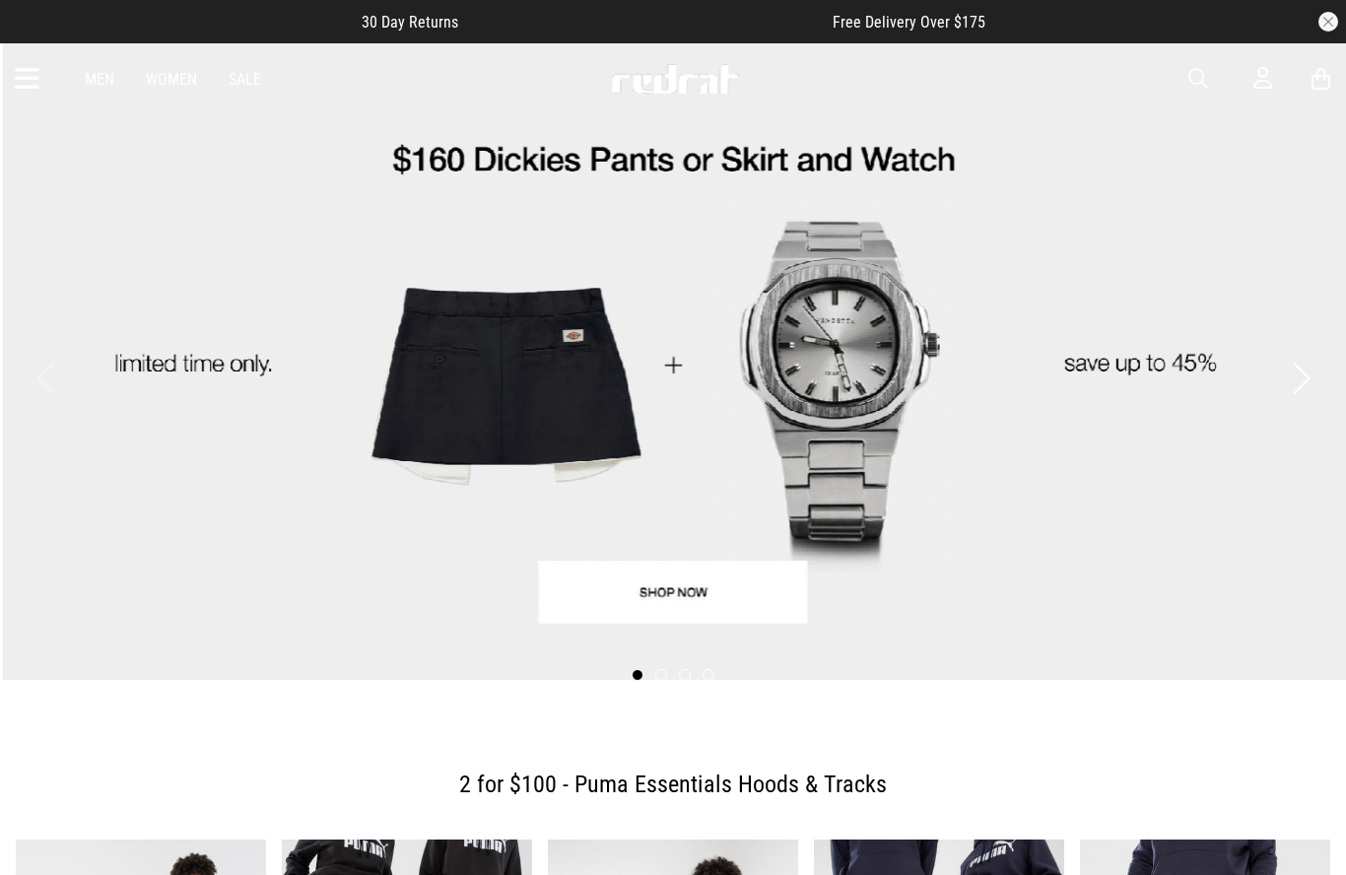 The image size is (1346, 875). What do you see at coordinates (908, 22) in the screenshot?
I see `span: Free Delivery Over $175` at bounding box center [908, 22].